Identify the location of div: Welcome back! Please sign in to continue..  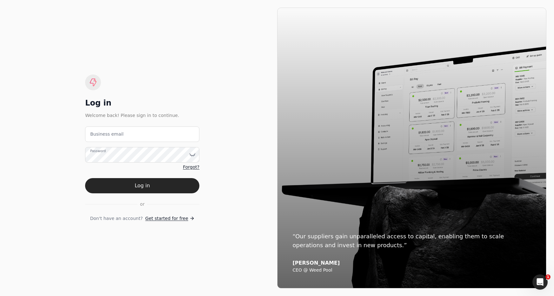
(142, 116).